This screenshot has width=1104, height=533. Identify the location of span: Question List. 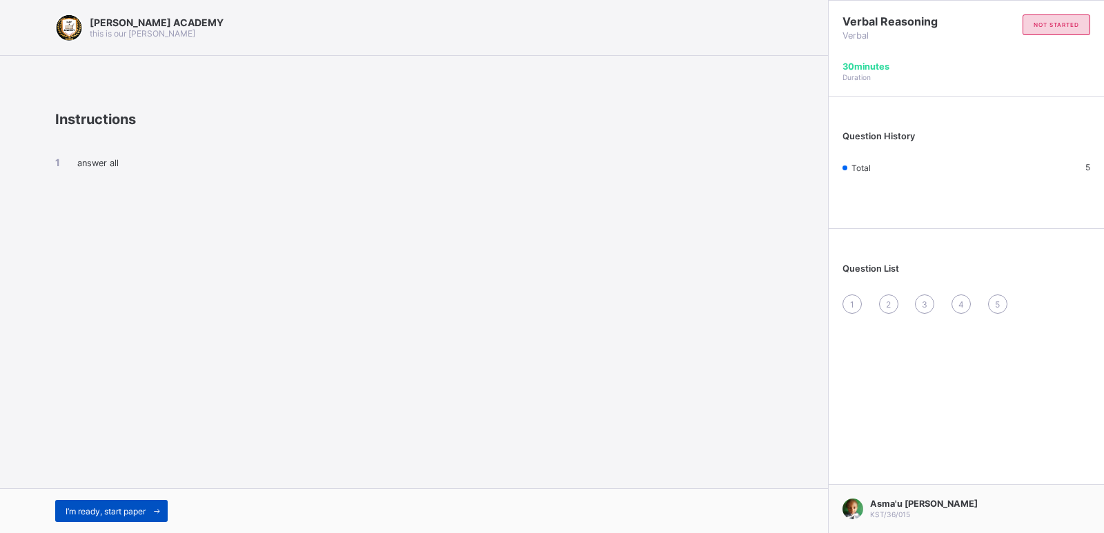
(871, 268).